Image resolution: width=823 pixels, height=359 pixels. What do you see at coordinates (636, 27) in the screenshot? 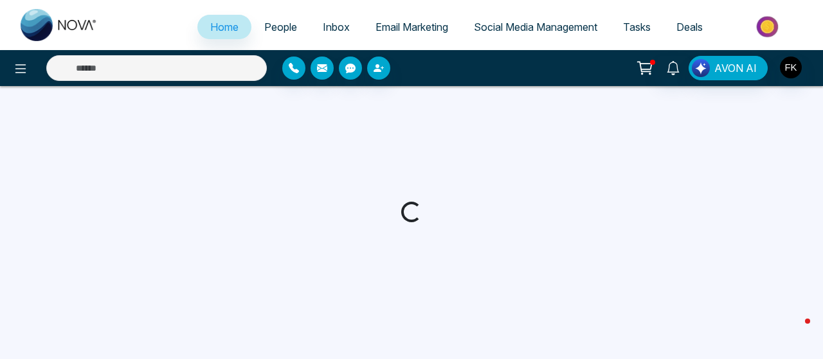
I see `span: Tasks` at bounding box center [636, 27].